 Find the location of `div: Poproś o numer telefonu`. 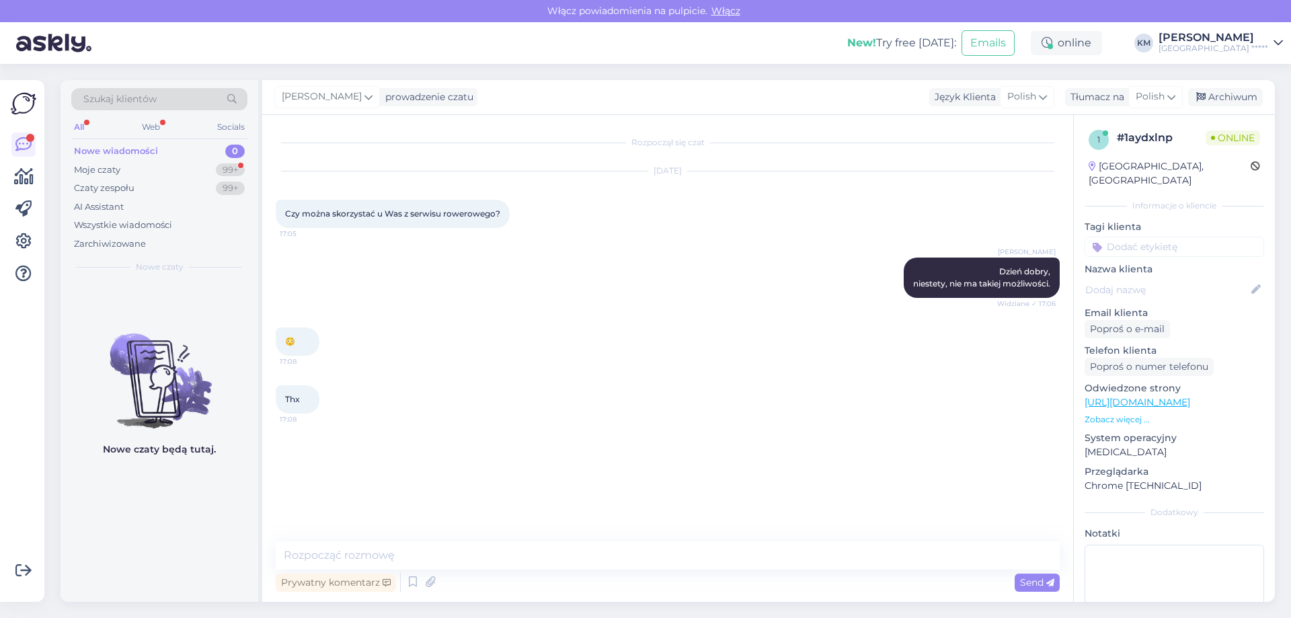

div: Poproś o numer telefonu is located at coordinates (1149, 366).